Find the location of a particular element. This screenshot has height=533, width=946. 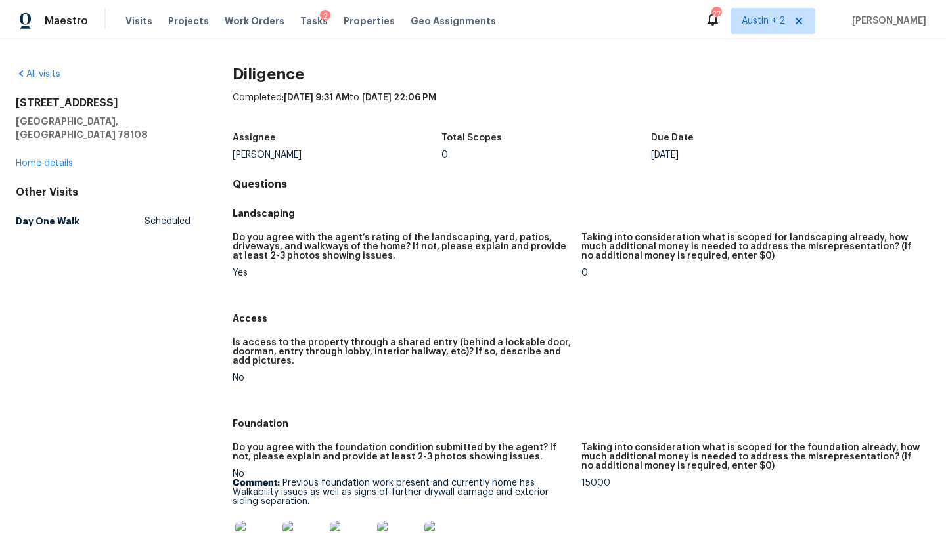

span: Projects is located at coordinates (188, 21).